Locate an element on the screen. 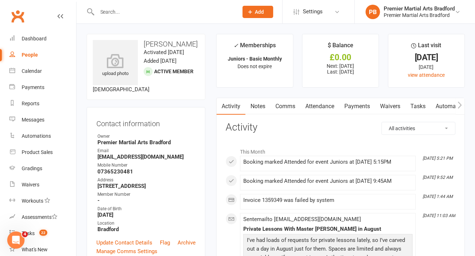 Image resolution: width=475 pixels, height=256 pixels. div: Messages is located at coordinates (33, 120).